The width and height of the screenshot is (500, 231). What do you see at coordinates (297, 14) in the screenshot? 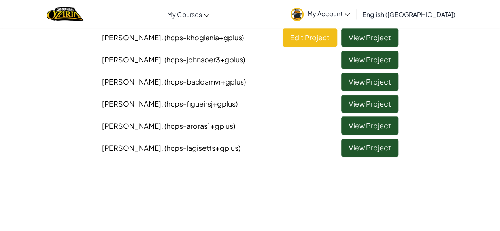
I see `img: avatar` at bounding box center [297, 14].